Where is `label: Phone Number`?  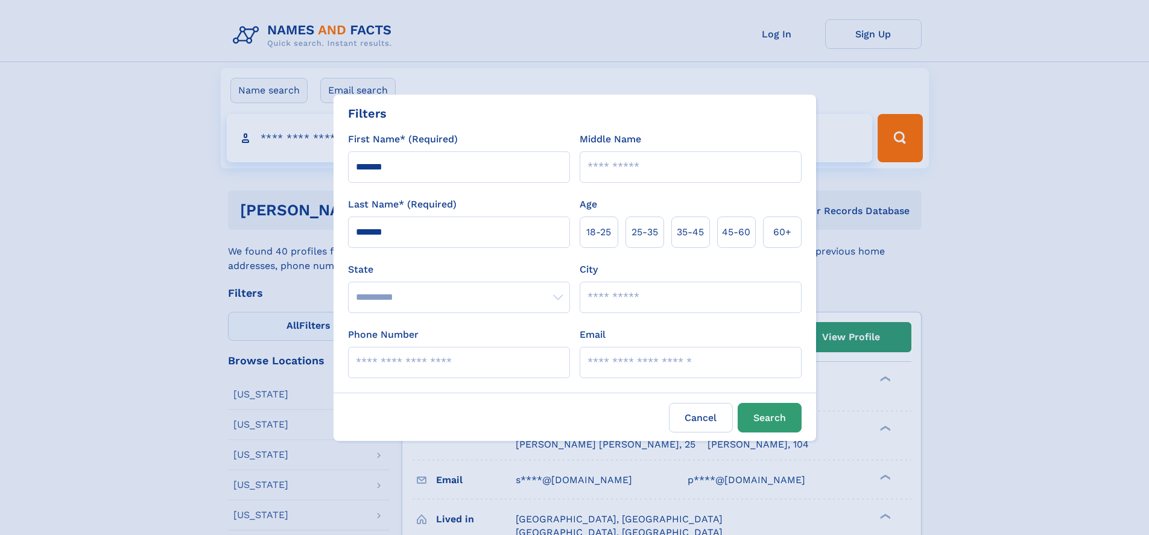
label: Phone Number is located at coordinates (383, 335).